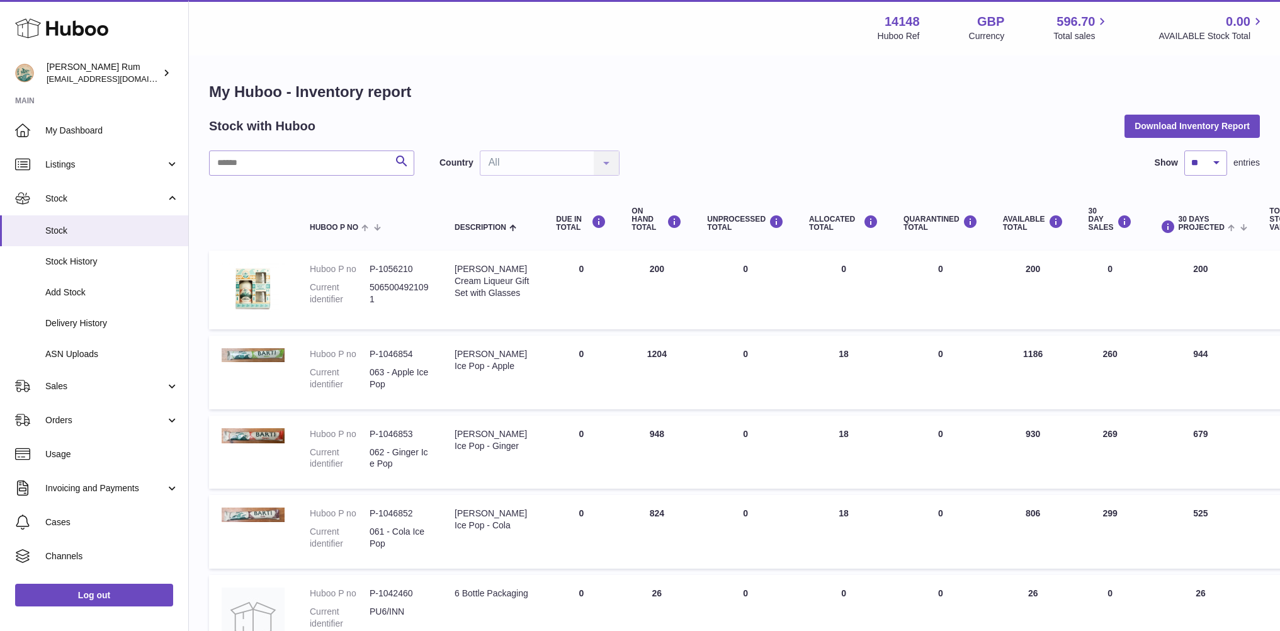 The width and height of the screenshot is (1280, 631). I want to click on span: Total sales, so click(1081, 36).